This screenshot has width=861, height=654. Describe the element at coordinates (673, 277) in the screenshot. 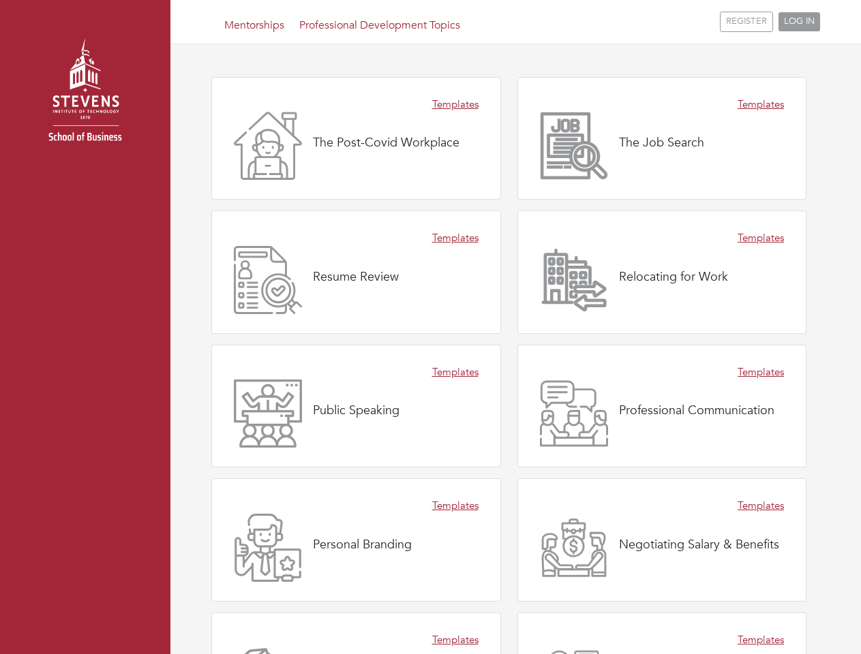

I see `h4: Relocating for Work` at that location.